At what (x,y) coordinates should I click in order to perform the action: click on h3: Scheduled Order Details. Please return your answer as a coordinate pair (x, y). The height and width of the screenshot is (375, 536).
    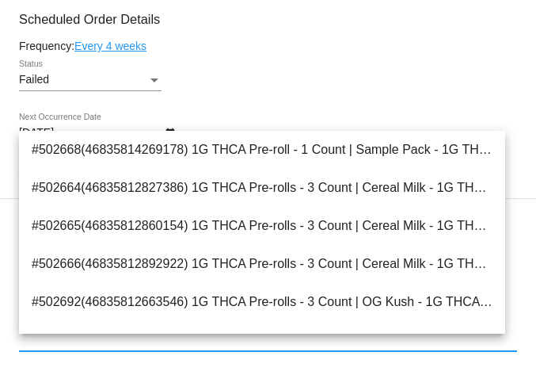
    Looking at the image, I should click on (268, 19).